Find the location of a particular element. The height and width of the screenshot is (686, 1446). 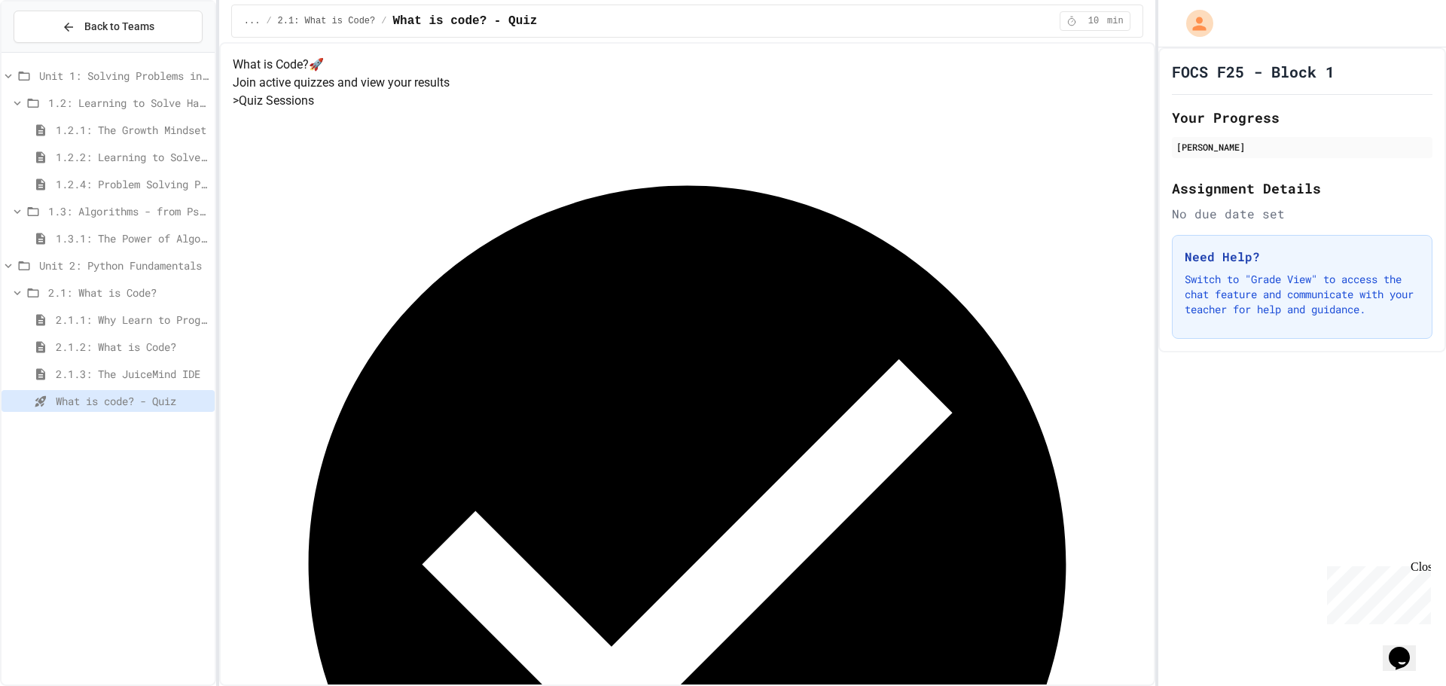

p: Join active quizzes and view your results is located at coordinates (687, 83).